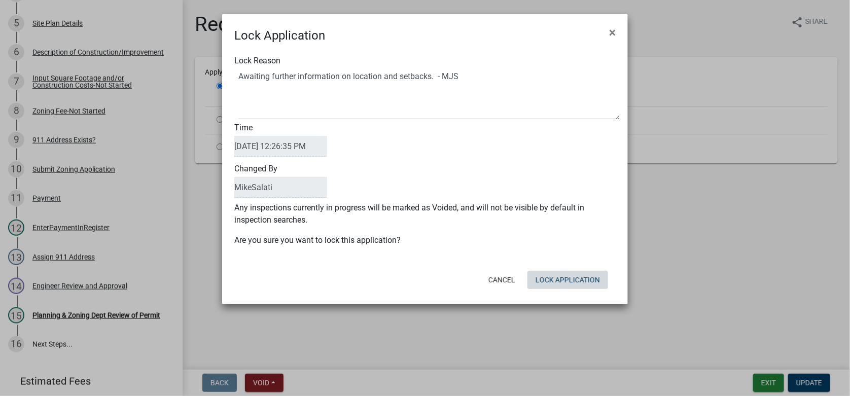 The image size is (850, 396). What do you see at coordinates (425, 214) in the screenshot?
I see `p: Any inspections currently in progress will be marked as Voided, and will not be visible by defaul...` at bounding box center [425, 214].